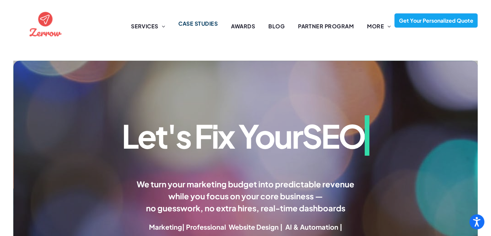 This screenshot has height=236, width=491. What do you see at coordinates (198, 24) in the screenshot?
I see `a: CASE STUDIES` at bounding box center [198, 24].